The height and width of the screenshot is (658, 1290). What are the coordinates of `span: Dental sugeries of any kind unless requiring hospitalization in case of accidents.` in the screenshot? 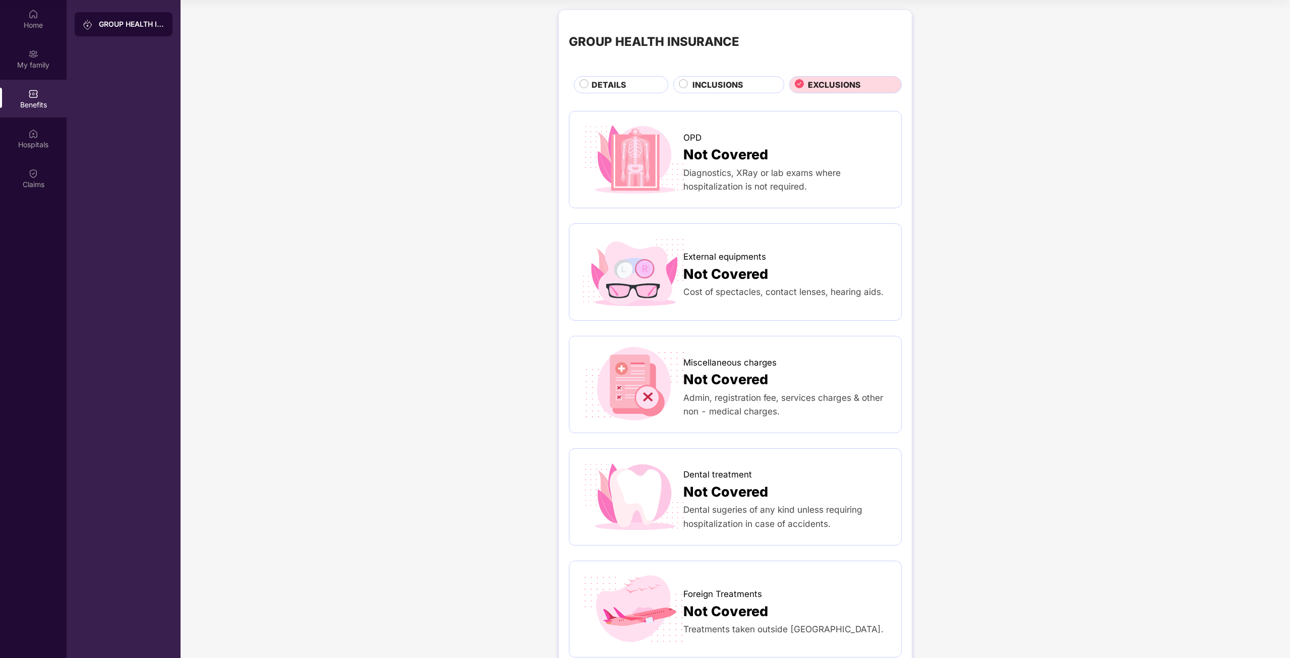 It's located at (773, 516).